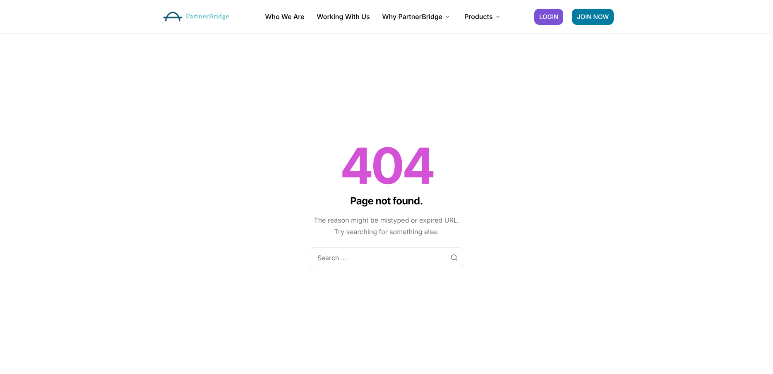 The height and width of the screenshot is (374, 773). I want to click on p: The reason might be mistyped or expired URL. Try searching for something else., so click(387, 226).